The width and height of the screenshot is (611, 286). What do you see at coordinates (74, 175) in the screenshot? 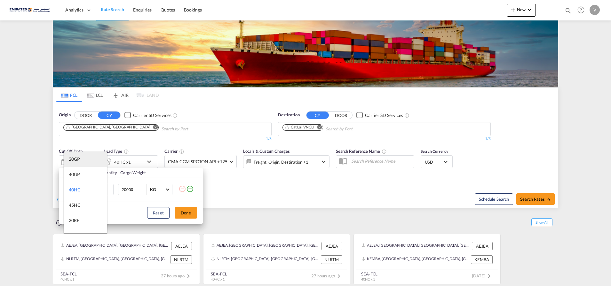
I see `div: 40GP` at bounding box center [74, 175].